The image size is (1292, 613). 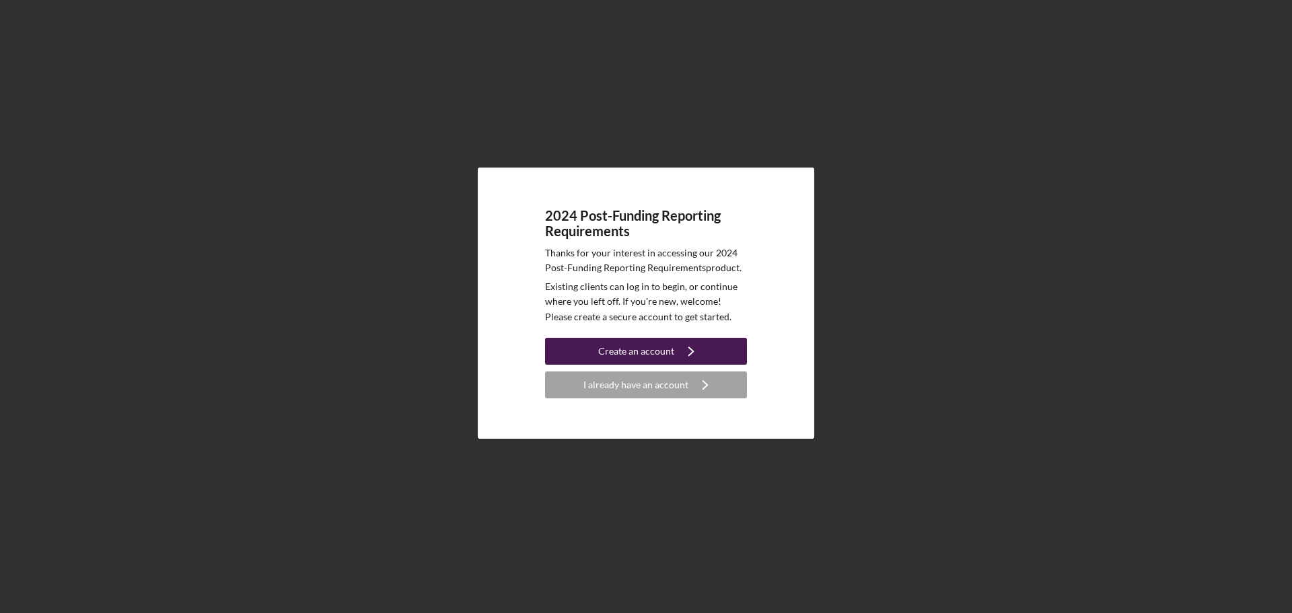 What do you see at coordinates (646, 223) in the screenshot?
I see `h4: 2024 Post-Funding Reporting Requirements` at bounding box center [646, 223].